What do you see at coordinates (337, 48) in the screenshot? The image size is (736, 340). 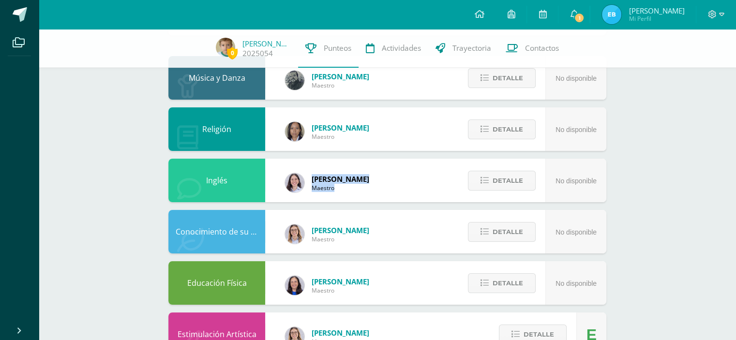 I see `span: Punteos` at bounding box center [337, 48].